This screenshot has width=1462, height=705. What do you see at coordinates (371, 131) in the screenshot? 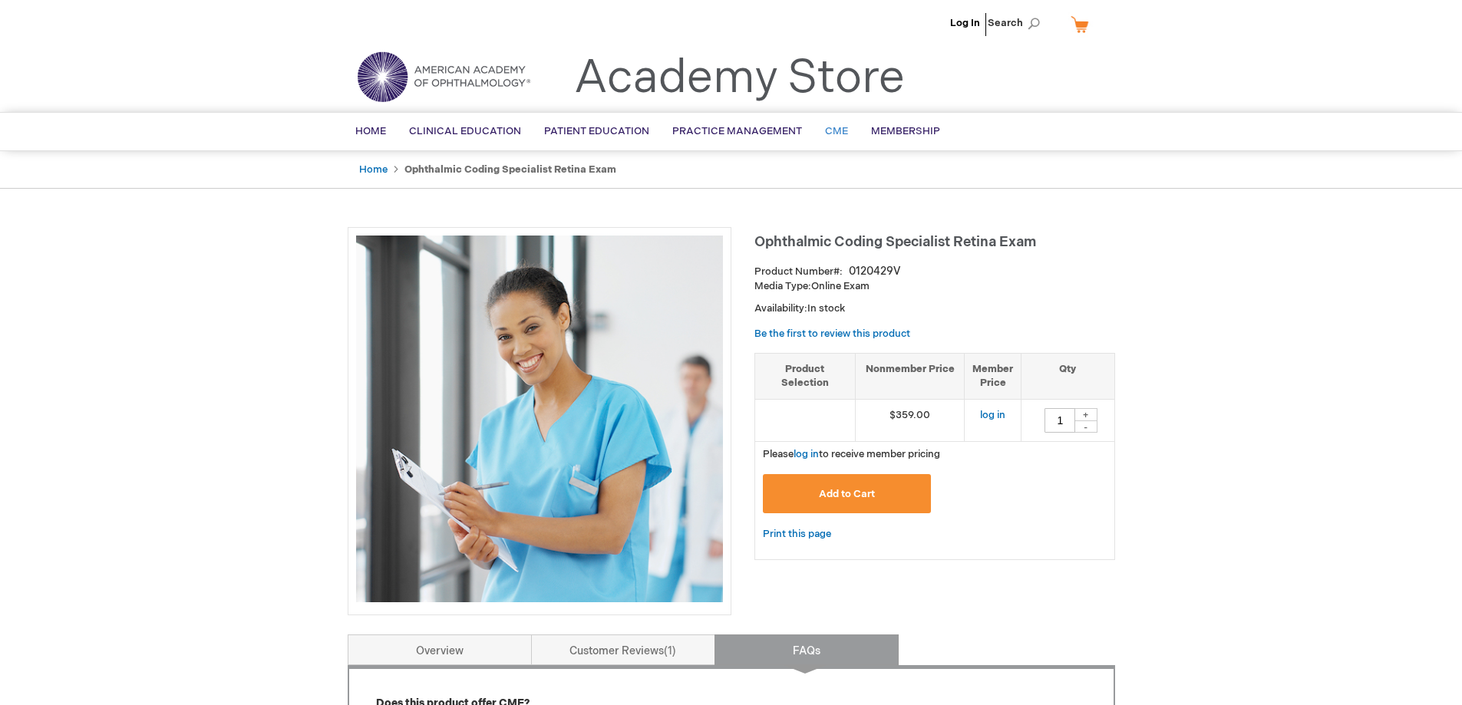
I see `span: Home` at bounding box center [371, 131].